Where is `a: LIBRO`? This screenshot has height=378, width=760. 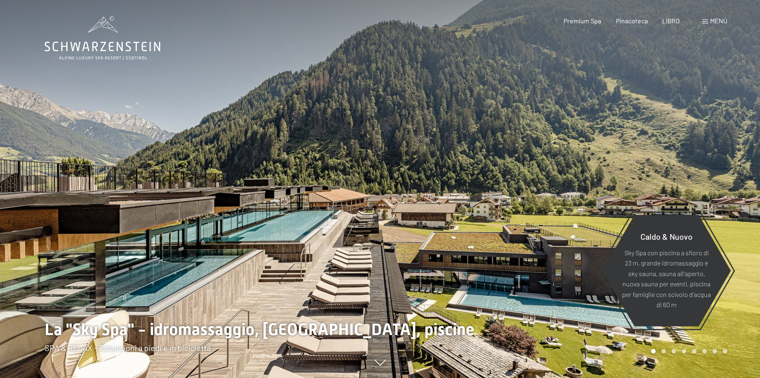 a: LIBRO is located at coordinates (671, 20).